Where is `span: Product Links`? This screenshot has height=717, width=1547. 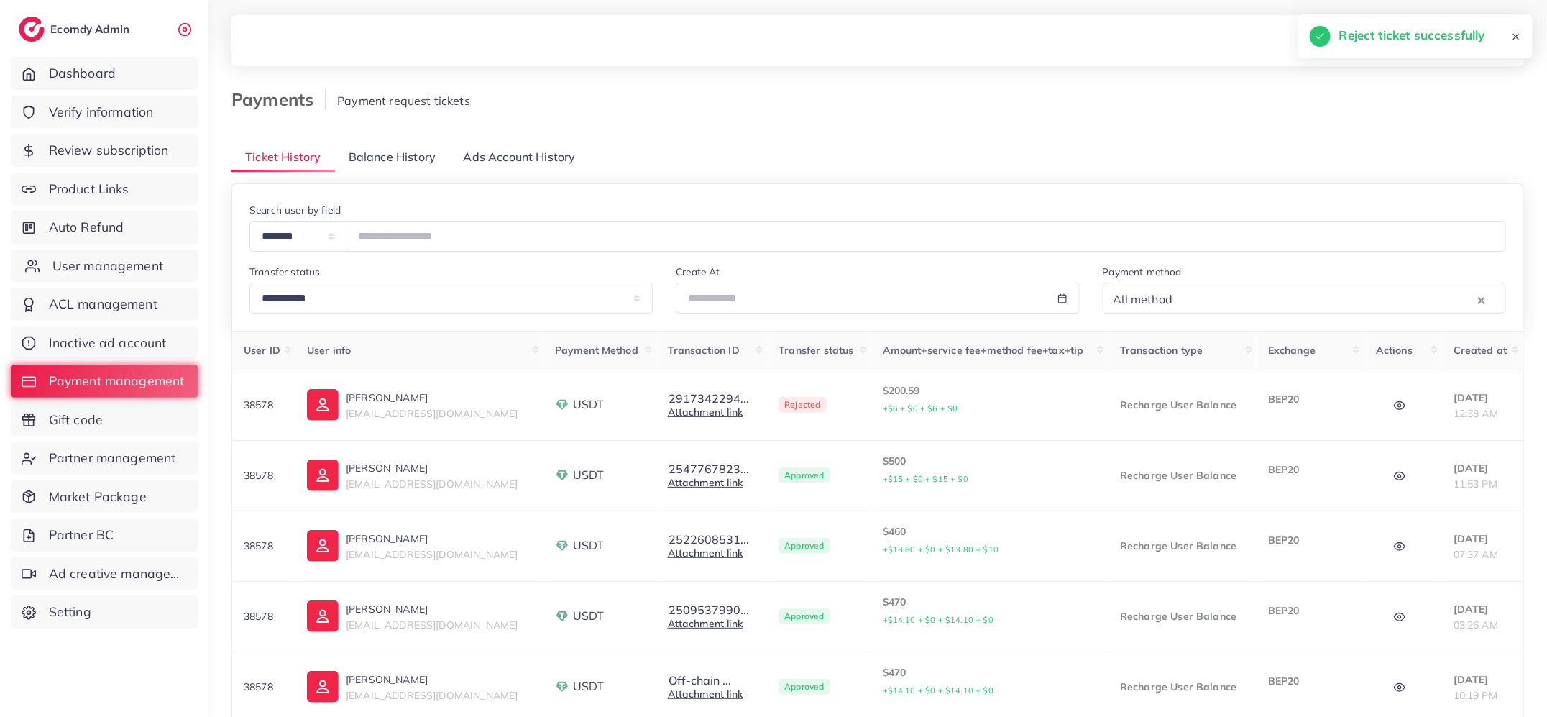 span: Product Links is located at coordinates (89, 189).